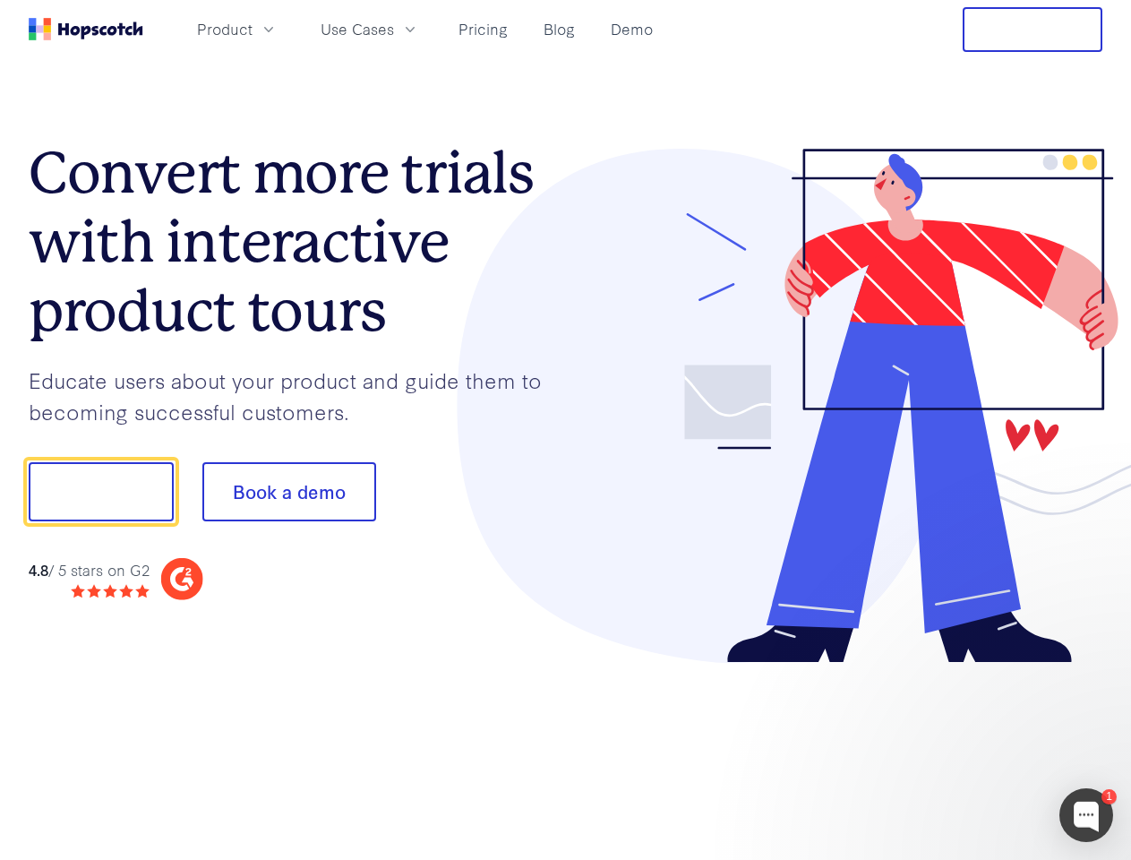 The image size is (1131, 860). What do you see at coordinates (101, 492) in the screenshot?
I see `button: Show me!` at bounding box center [101, 492].